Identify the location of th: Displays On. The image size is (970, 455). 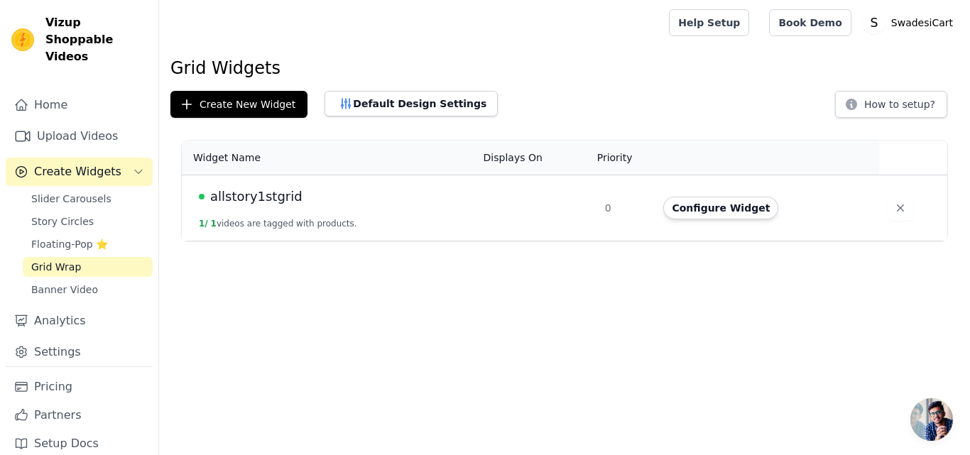
(536, 158).